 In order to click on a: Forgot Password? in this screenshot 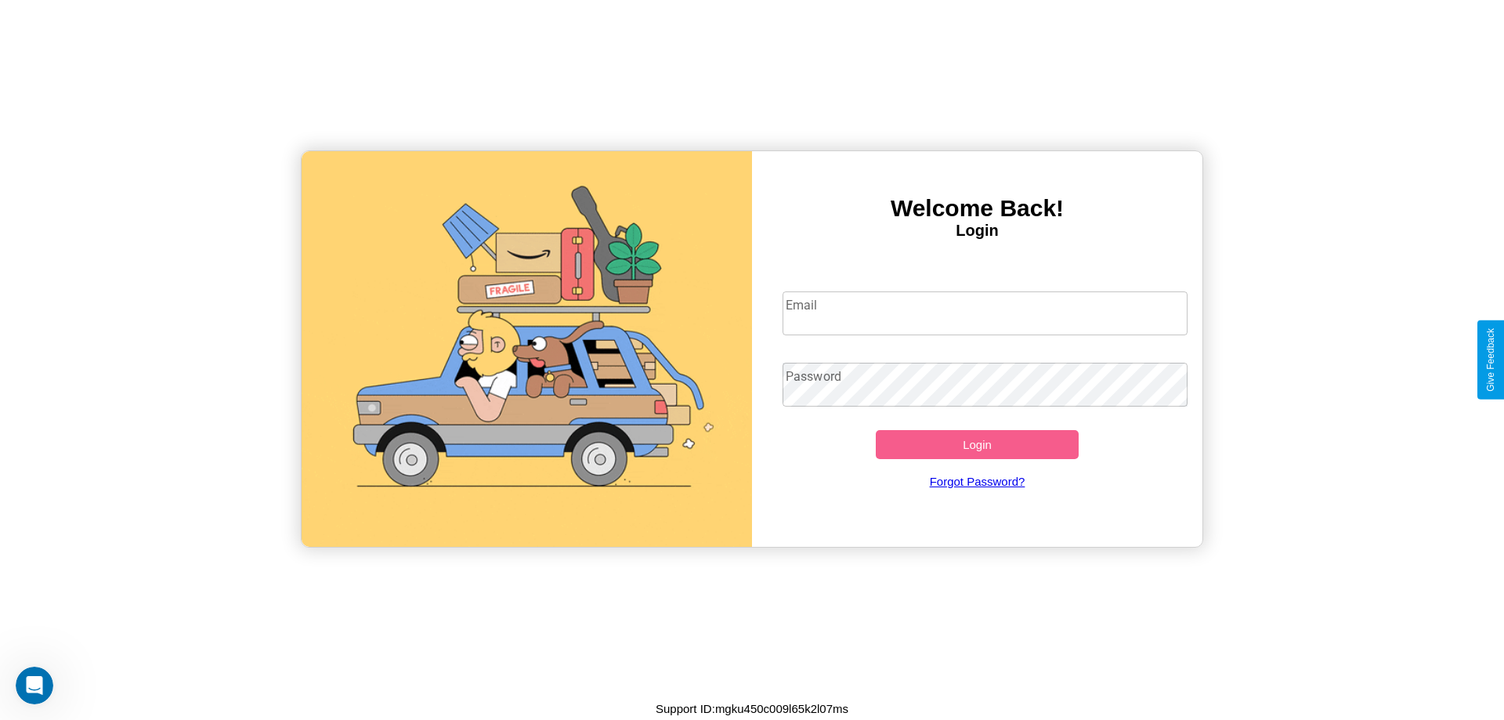, I will do `click(977, 481)`.